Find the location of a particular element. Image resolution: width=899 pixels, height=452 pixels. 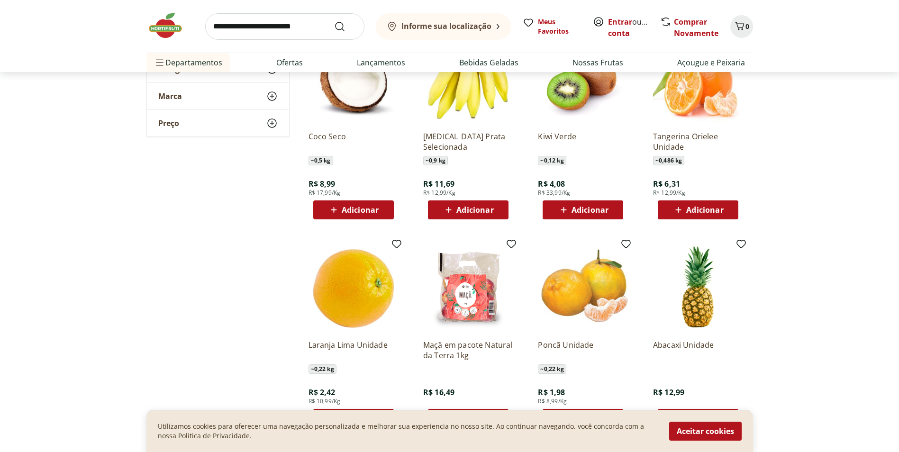

span: R$ 6,31 is located at coordinates (667, 184).